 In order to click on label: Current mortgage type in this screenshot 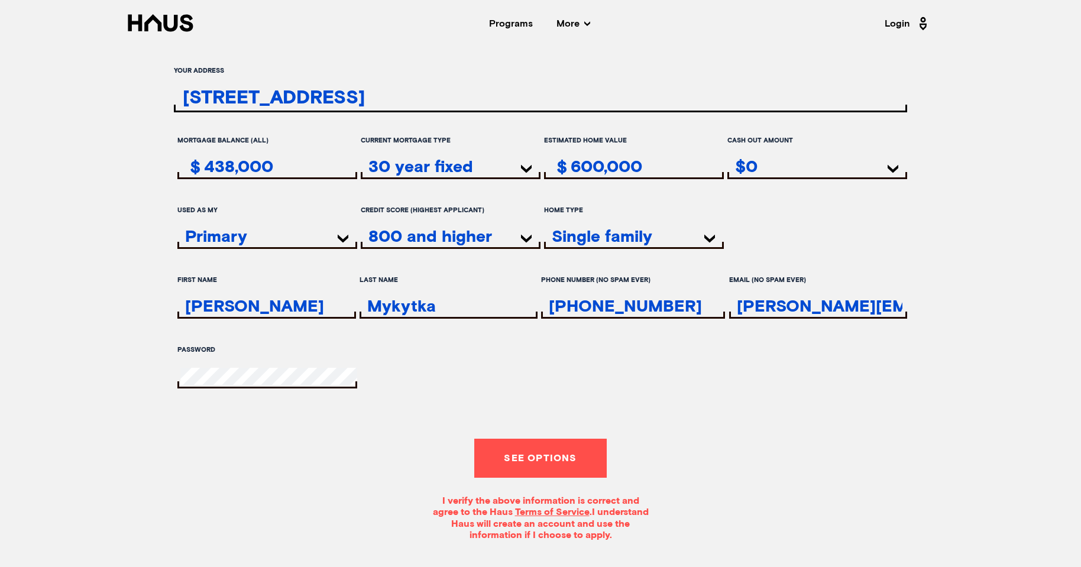, I will do `click(451, 140)`.